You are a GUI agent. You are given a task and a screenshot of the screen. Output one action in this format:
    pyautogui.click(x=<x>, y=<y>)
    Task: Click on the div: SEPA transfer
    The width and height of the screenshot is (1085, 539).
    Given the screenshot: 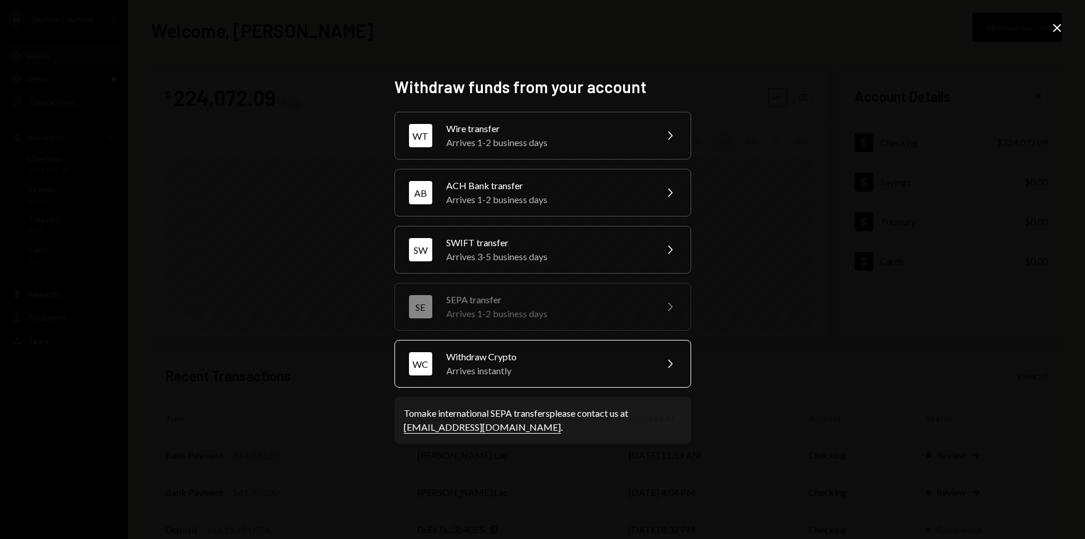 What is the action you would take?
    pyautogui.click(x=547, y=300)
    